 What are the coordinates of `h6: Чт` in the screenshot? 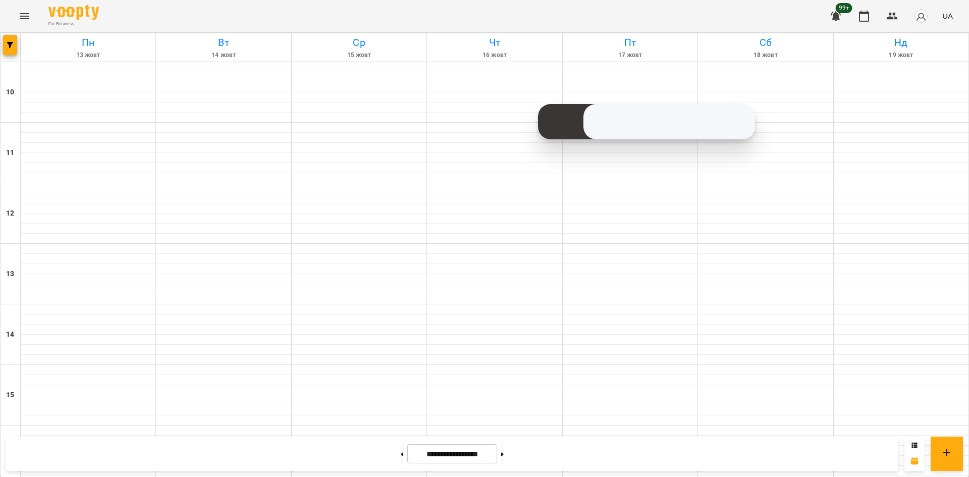 It's located at (494, 42).